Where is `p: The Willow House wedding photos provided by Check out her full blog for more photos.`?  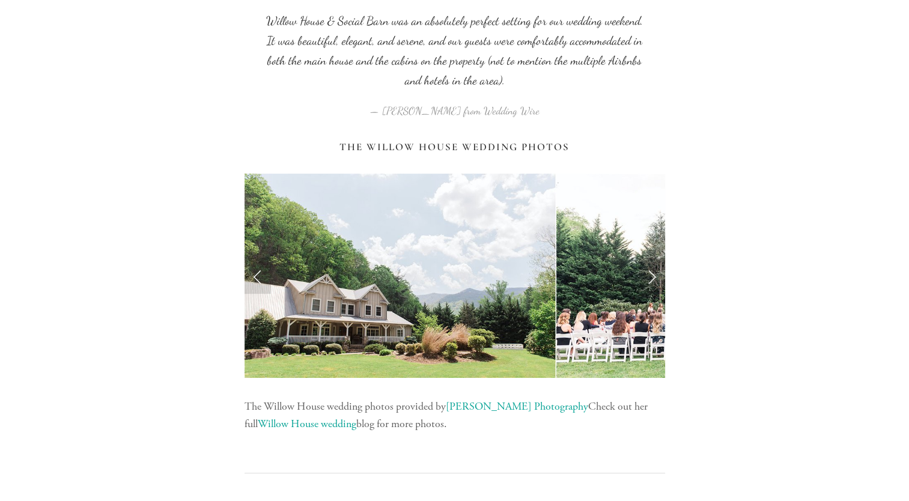
p: The Willow House wedding photos provided by Check out her full blog for more photos. is located at coordinates (455, 416).